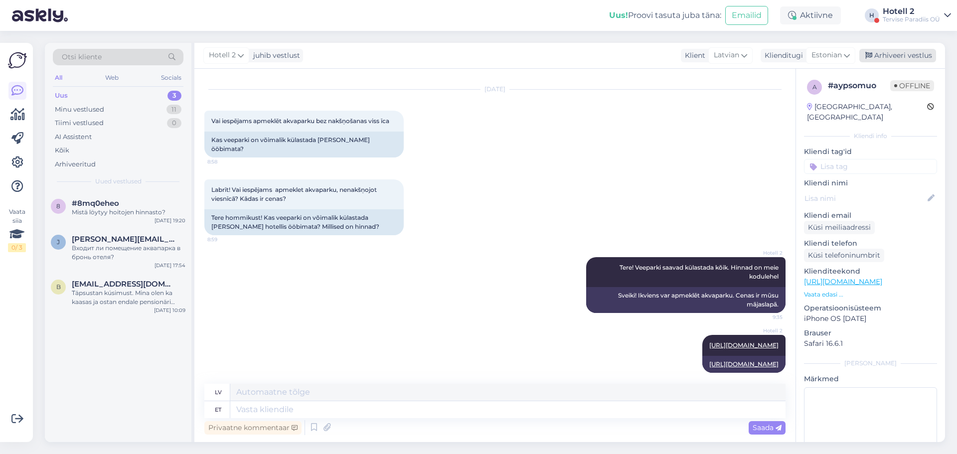  Describe the element at coordinates (870, 183) in the screenshot. I see `p: Kliendi nimi` at that location.